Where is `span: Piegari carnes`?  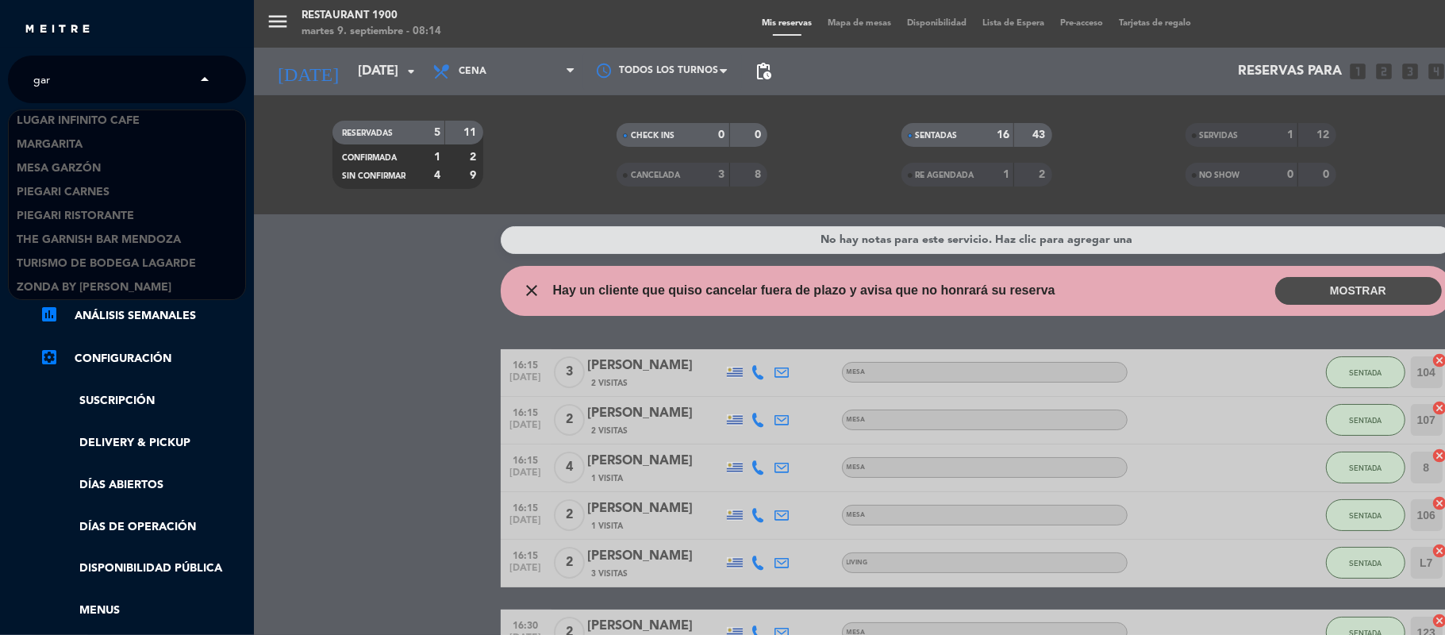
span: Piegari carnes is located at coordinates (63, 192).